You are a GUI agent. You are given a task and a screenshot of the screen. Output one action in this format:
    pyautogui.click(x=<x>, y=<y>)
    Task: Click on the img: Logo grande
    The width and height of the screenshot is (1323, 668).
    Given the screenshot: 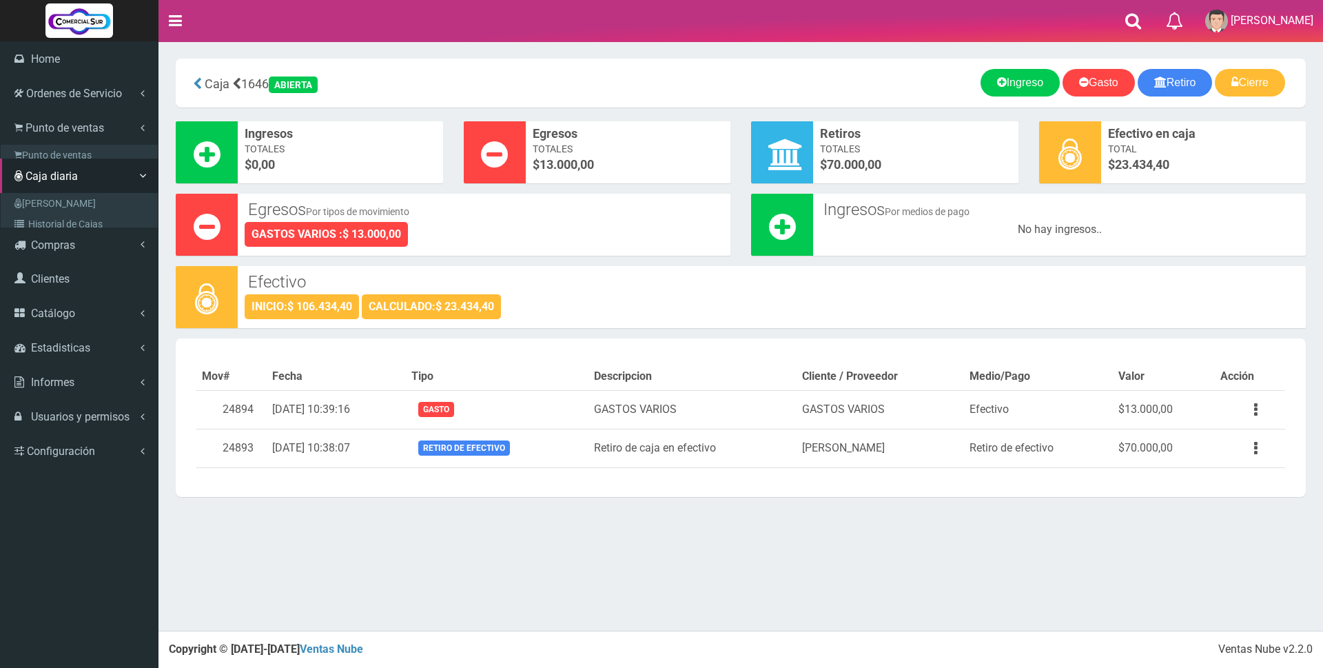 What is the action you would take?
    pyautogui.click(x=79, y=21)
    